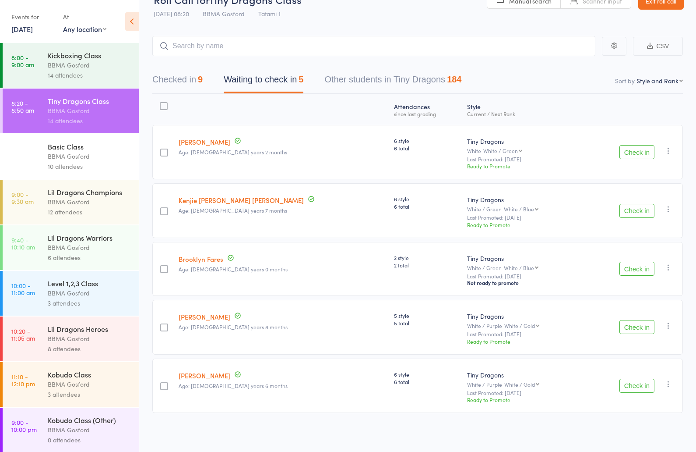 Image resolution: width=696 pixels, height=452 pixels. I want to click on div: Tiny Dragons Class, so click(89, 101).